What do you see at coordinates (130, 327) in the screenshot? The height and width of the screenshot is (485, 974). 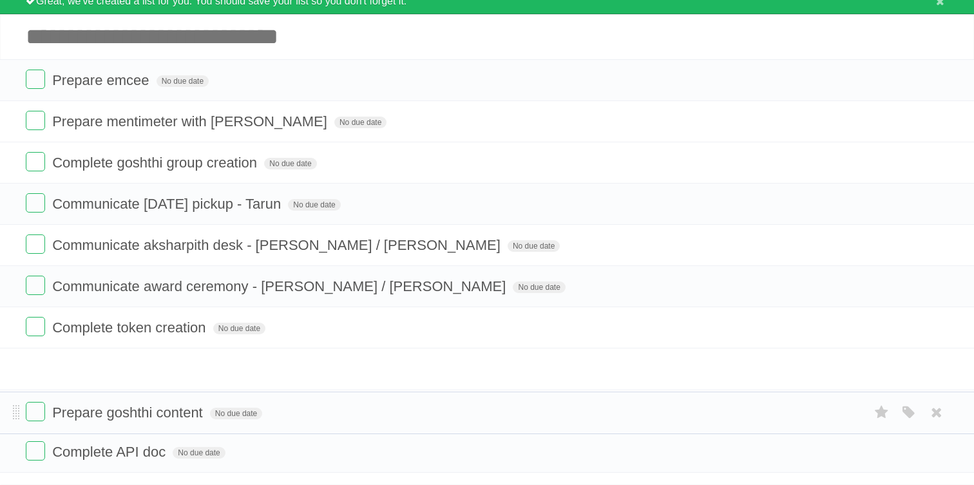 I see `span: Complete token creation` at bounding box center [130, 327].